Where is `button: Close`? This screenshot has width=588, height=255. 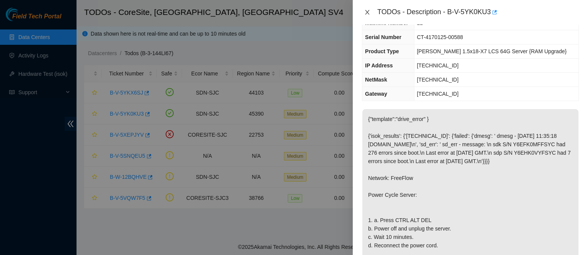 button: Close is located at coordinates (368, 12).